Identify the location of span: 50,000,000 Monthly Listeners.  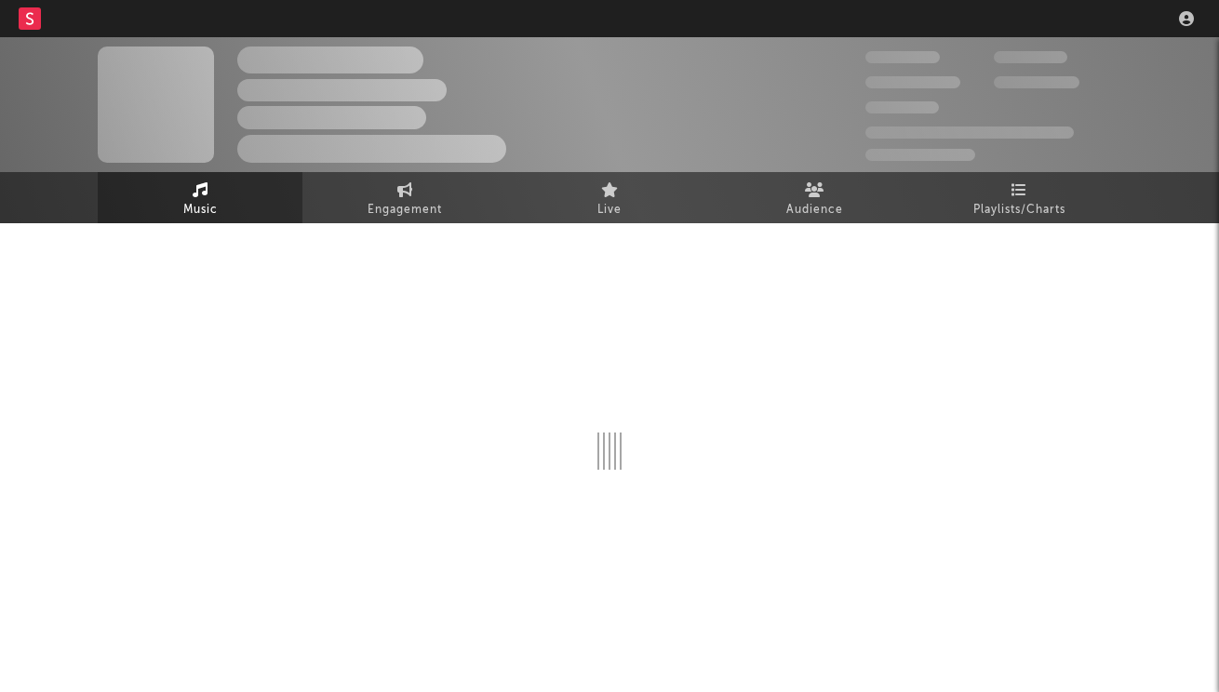
(970, 132).